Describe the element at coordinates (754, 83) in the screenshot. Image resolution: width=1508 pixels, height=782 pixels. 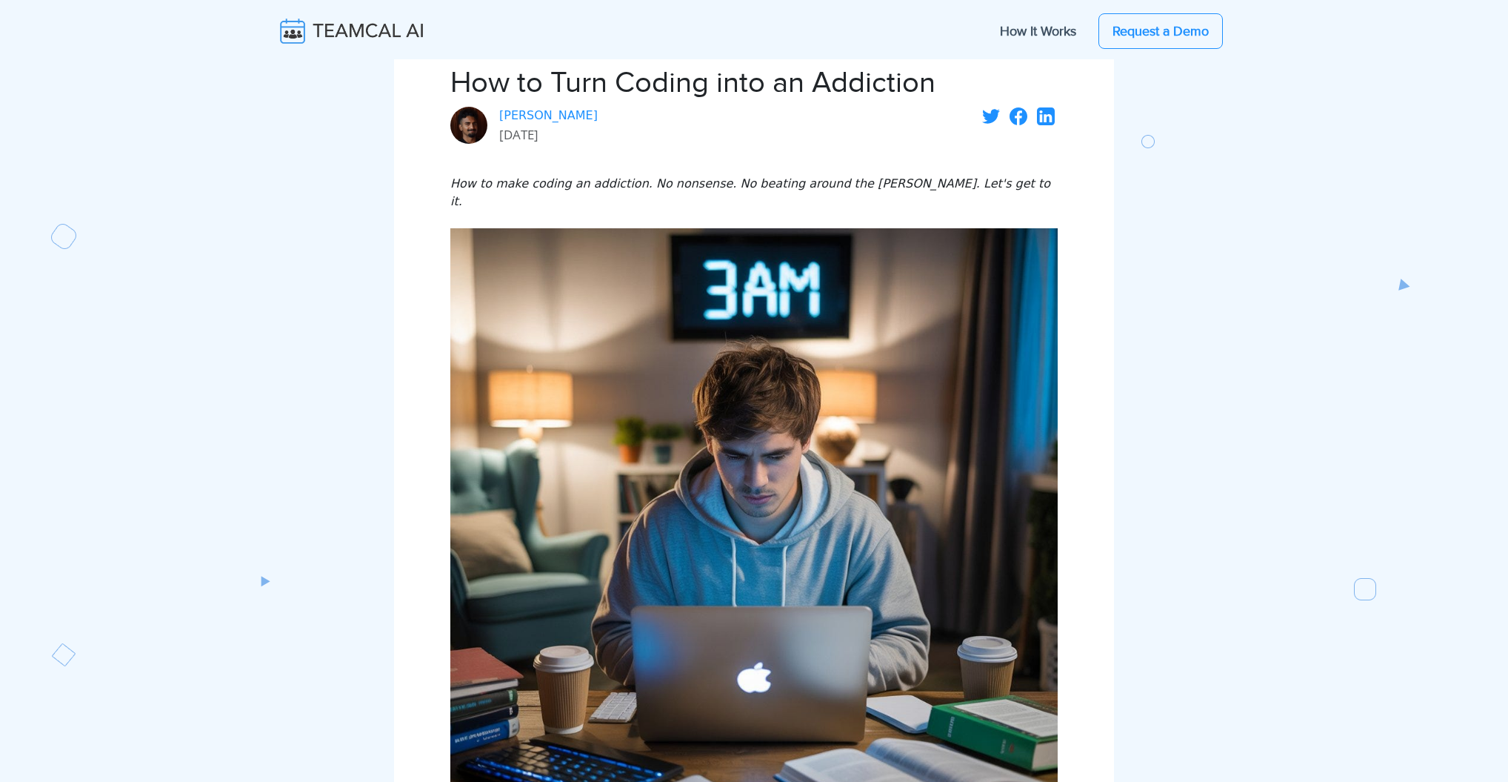
I see `h1: How to Turn Coding into an Addiction` at that location.